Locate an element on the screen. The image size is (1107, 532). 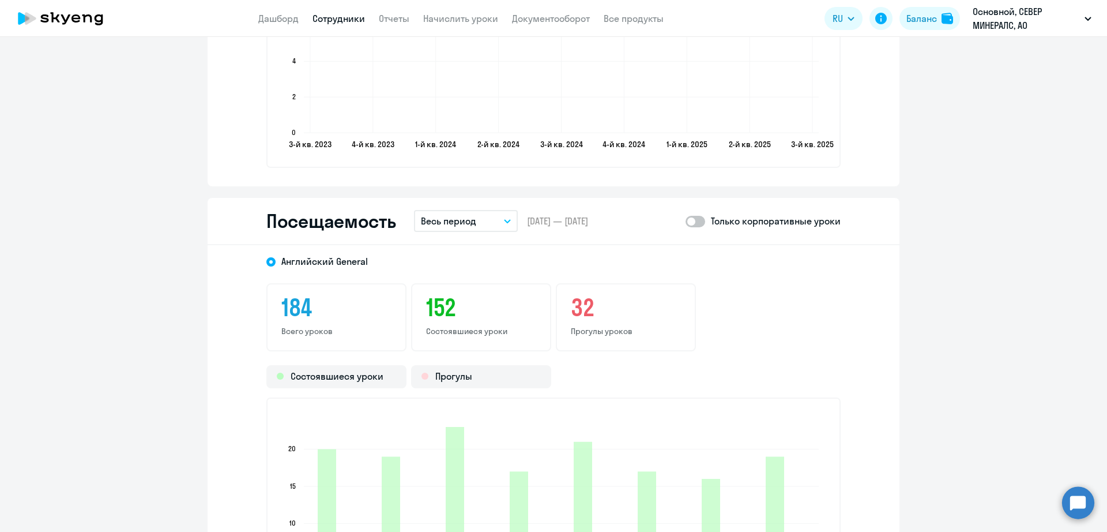
img: balance is located at coordinates (948, 18).